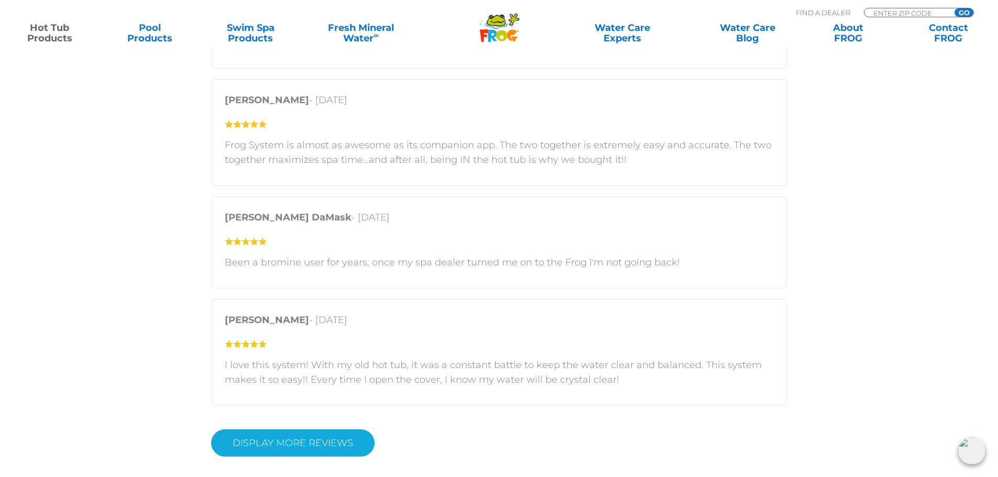  Describe the element at coordinates (49, 33) in the screenshot. I see `a: Hot TubProducts` at that location.